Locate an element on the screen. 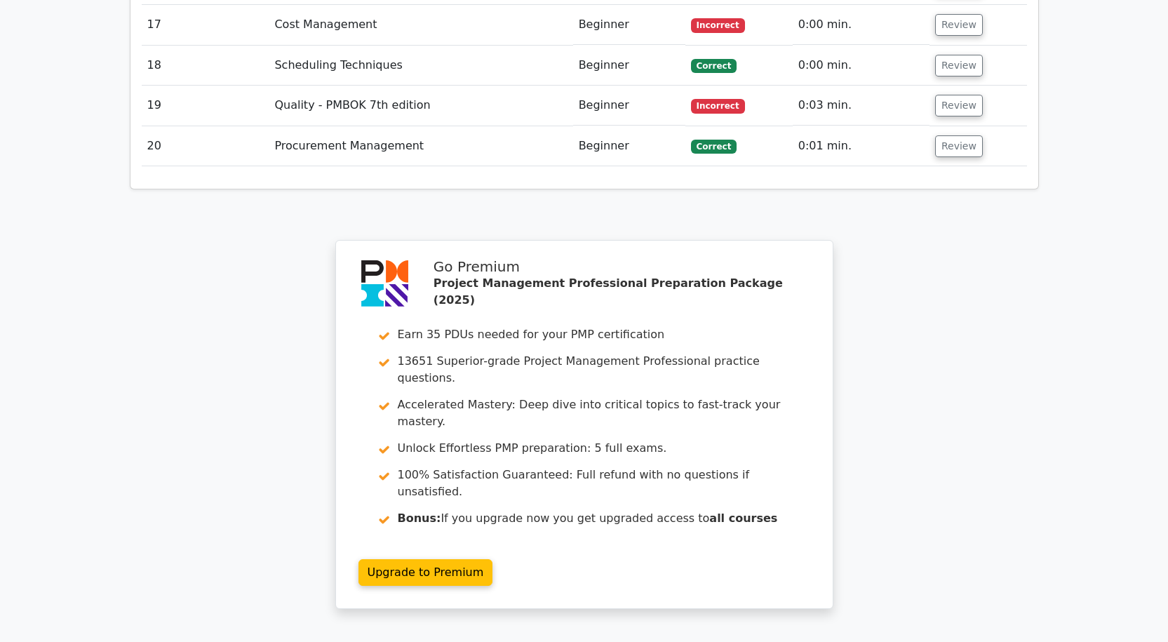  td: 0:01 min. is located at coordinates (861, 146).